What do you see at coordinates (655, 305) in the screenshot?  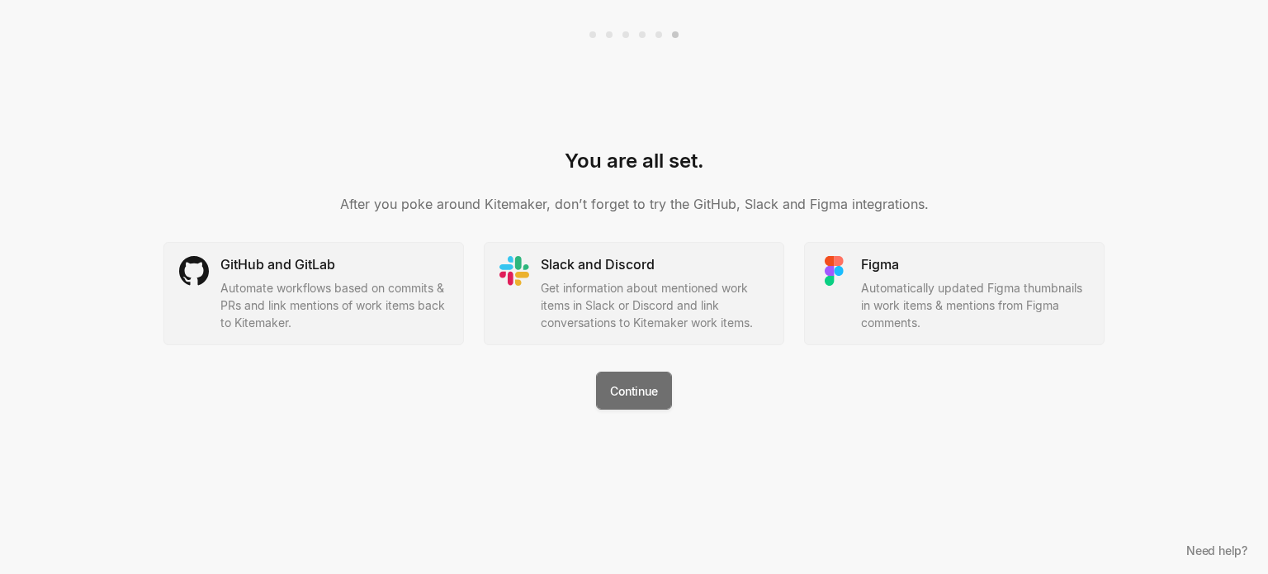 I see `div: Get information about mentioned work items in Slack or Discord and link conversations to Kitemake...` at bounding box center [655, 305].